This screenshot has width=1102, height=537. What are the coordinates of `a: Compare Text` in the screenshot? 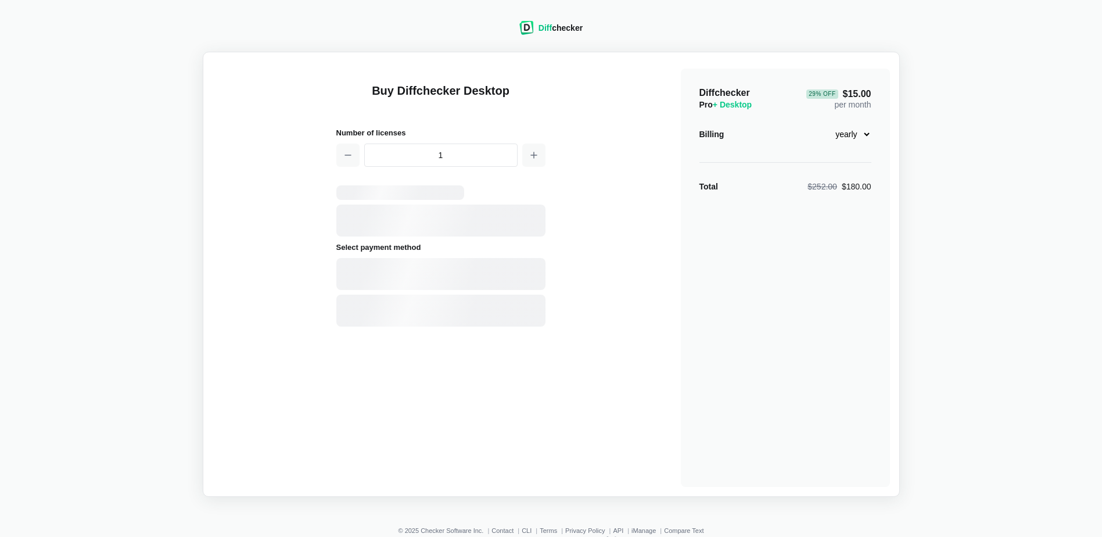 It's located at (684, 530).